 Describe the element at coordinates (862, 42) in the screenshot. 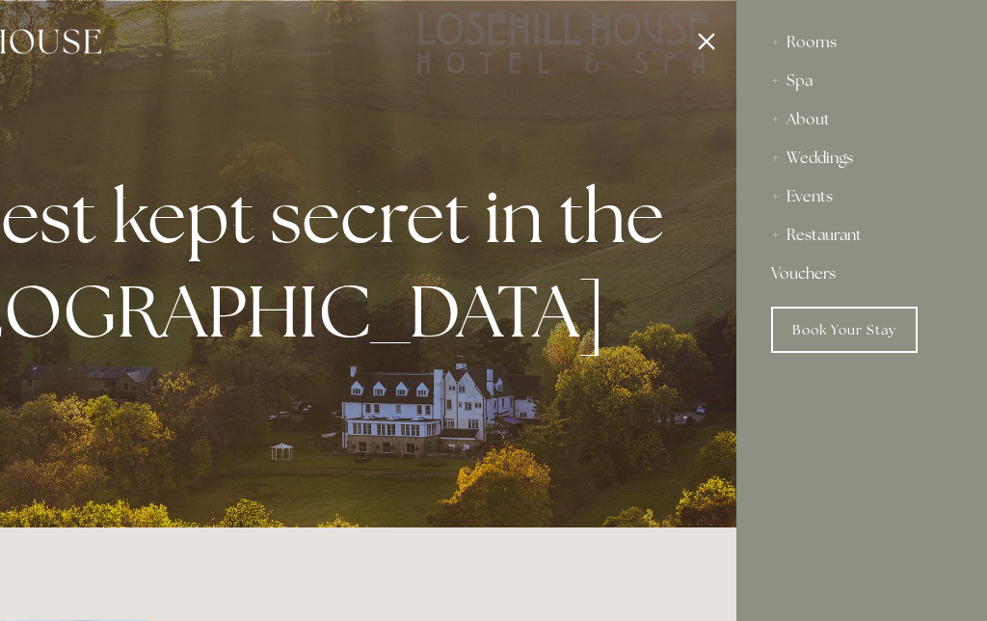

I see `div: Rooms` at that location.